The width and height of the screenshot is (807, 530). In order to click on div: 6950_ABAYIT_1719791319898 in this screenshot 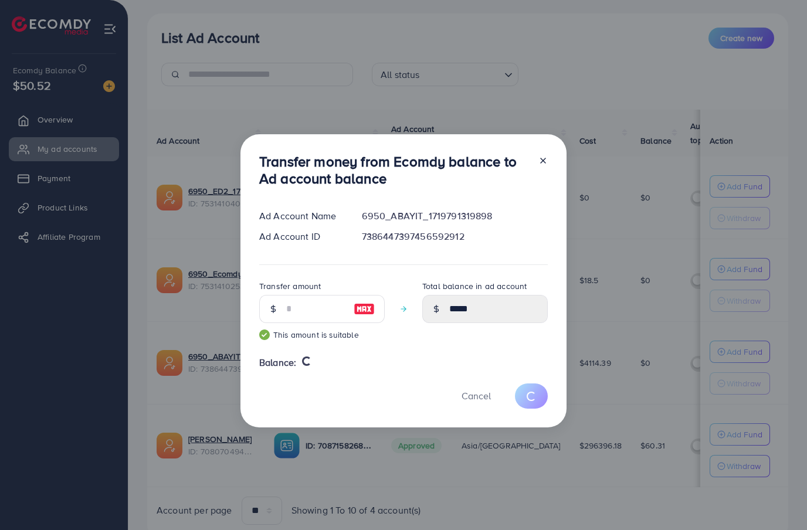, I will do `click(455, 216)`.